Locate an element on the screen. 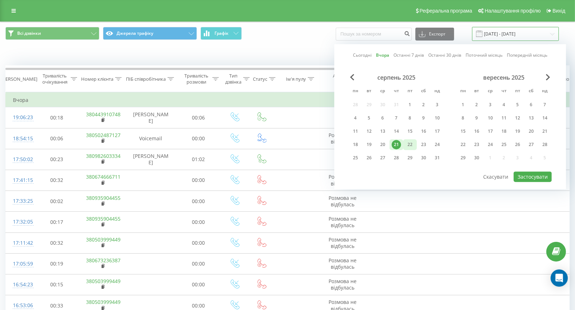 This screenshot has width=575, height=310. div: сб 6 вер 2025 р. is located at coordinates (531, 105).